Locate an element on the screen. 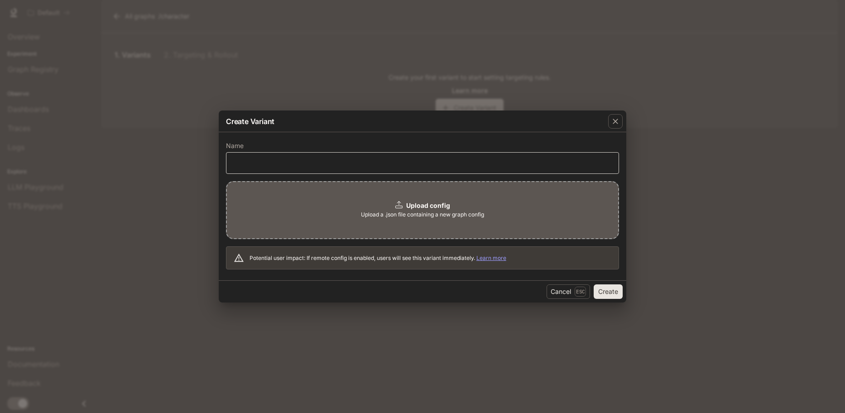  span: Upload a .json file containing a new graph config is located at coordinates (423, 215).